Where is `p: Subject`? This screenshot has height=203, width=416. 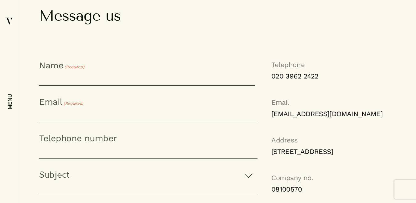 p: Subject is located at coordinates (148, 182).